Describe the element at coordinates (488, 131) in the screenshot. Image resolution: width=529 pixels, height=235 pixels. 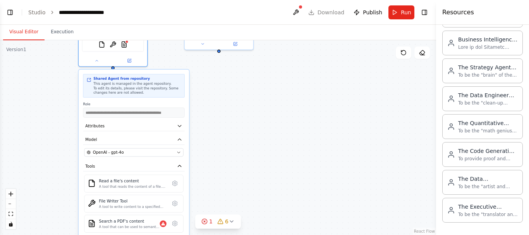
I see `div: To be the "math genius." Using the perfectly clean data from the engineer, this agent performs th...` at that location.